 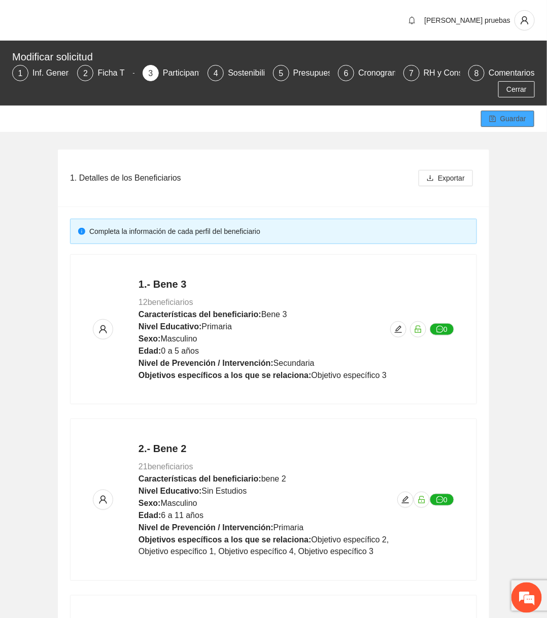 I want to click on span: download, so click(x=430, y=179).